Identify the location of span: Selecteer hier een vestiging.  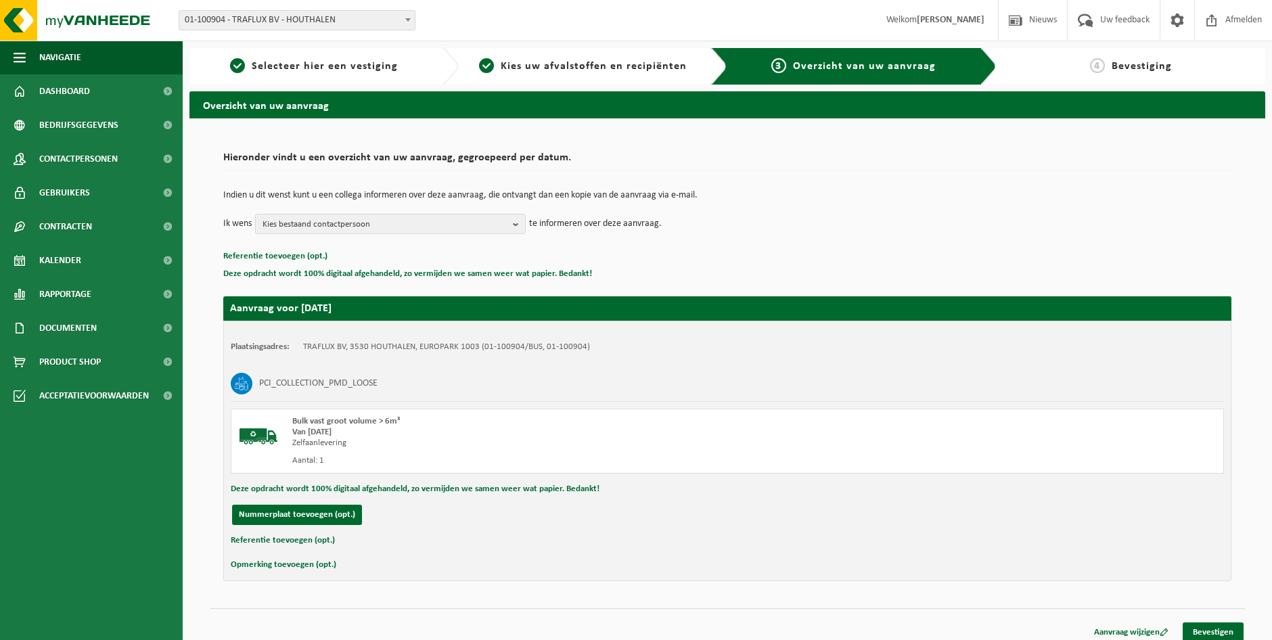
(325, 66).